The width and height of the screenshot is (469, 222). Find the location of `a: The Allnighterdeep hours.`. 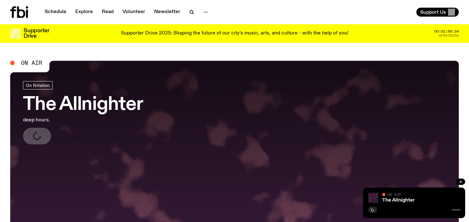

a: The Allnighterdeep hours. is located at coordinates (83, 113).